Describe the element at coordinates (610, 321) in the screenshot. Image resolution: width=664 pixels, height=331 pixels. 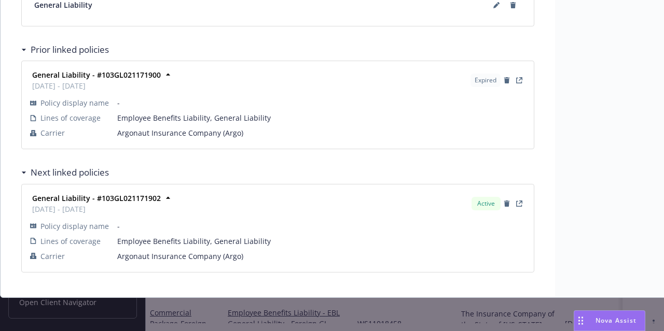
I see `button: Nova Assist` at that location.